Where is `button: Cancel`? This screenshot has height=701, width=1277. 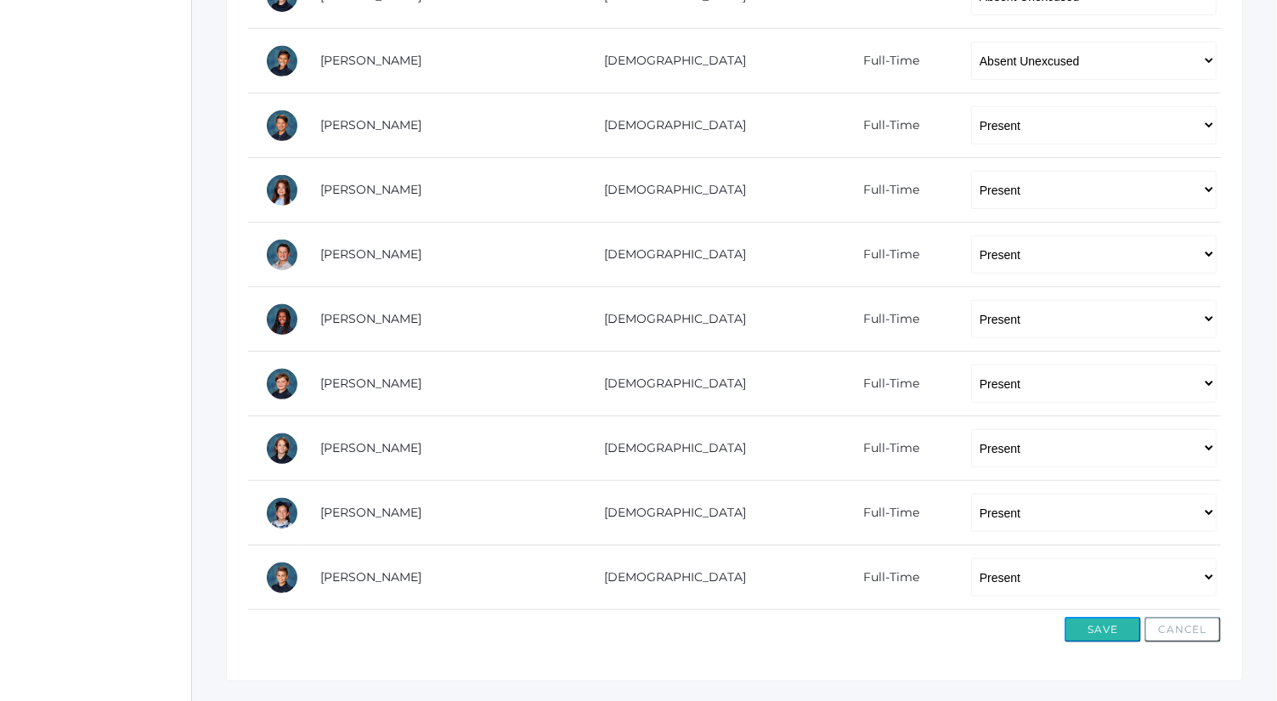
button: Cancel is located at coordinates (1182, 629).